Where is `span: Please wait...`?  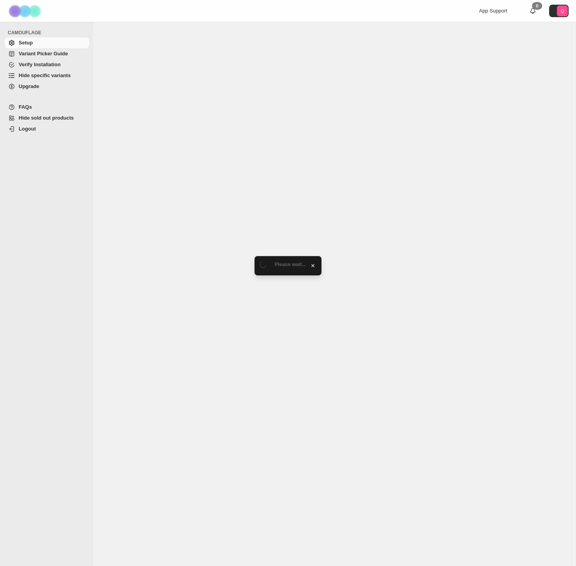
span: Please wait... is located at coordinates (290, 264).